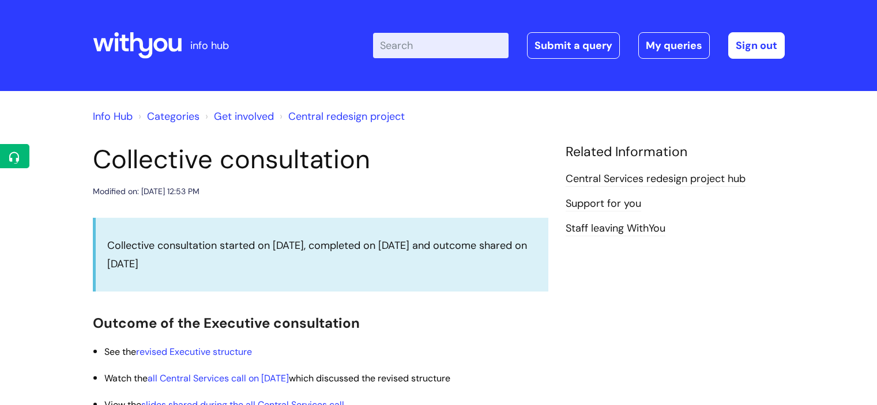 Image resolution: width=877 pixels, height=405 pixels. Describe the element at coordinates (178, 352) in the screenshot. I see `span: See the` at that location.